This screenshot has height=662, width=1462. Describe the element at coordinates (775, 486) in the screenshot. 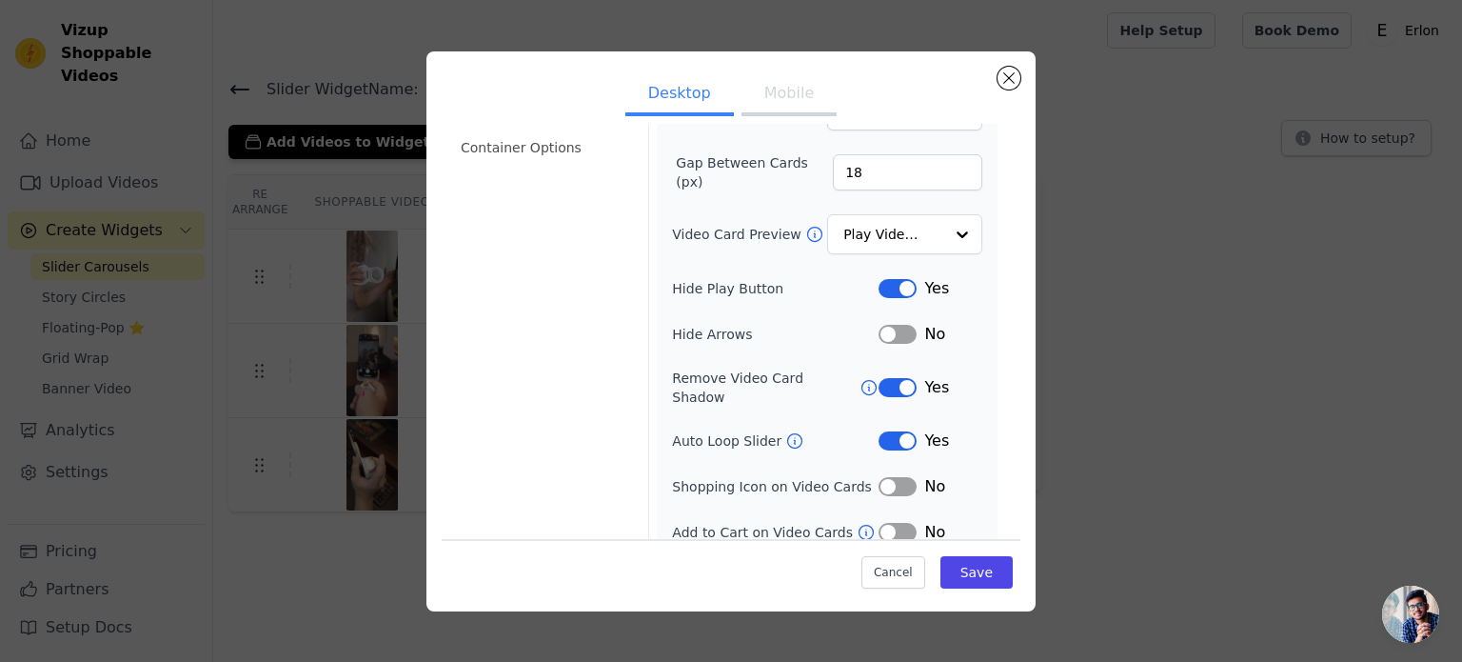

I see `label: Shopping Icon on Video Cards` at that location.